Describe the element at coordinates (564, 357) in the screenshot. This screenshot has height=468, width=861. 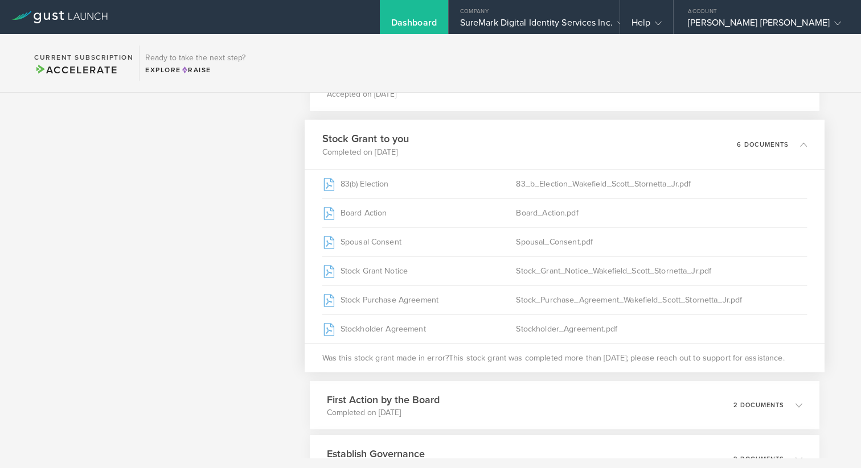
I see `div: Was this stock grant made in error?` at that location.